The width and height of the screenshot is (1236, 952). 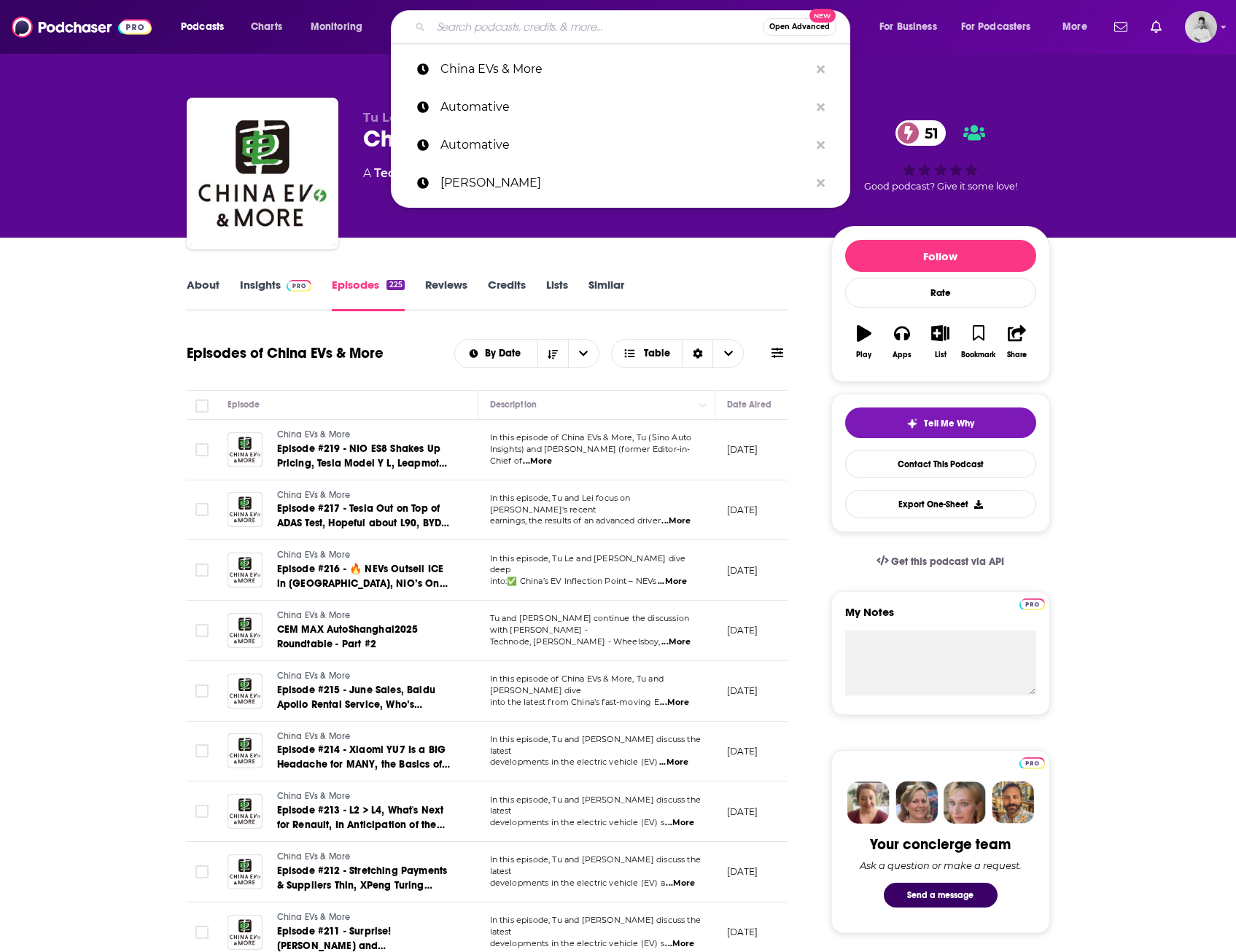 What do you see at coordinates (928, 133) in the screenshot?
I see `span: 51` at bounding box center [928, 133].